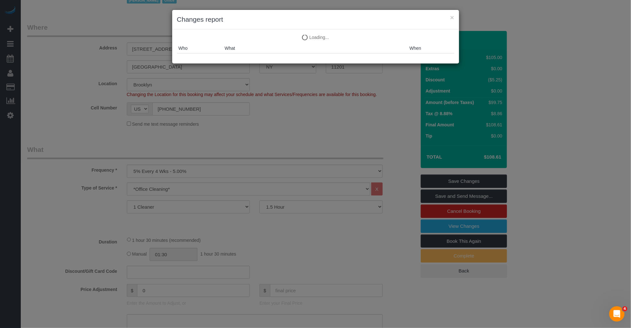  I want to click on th: Who, so click(200, 48).